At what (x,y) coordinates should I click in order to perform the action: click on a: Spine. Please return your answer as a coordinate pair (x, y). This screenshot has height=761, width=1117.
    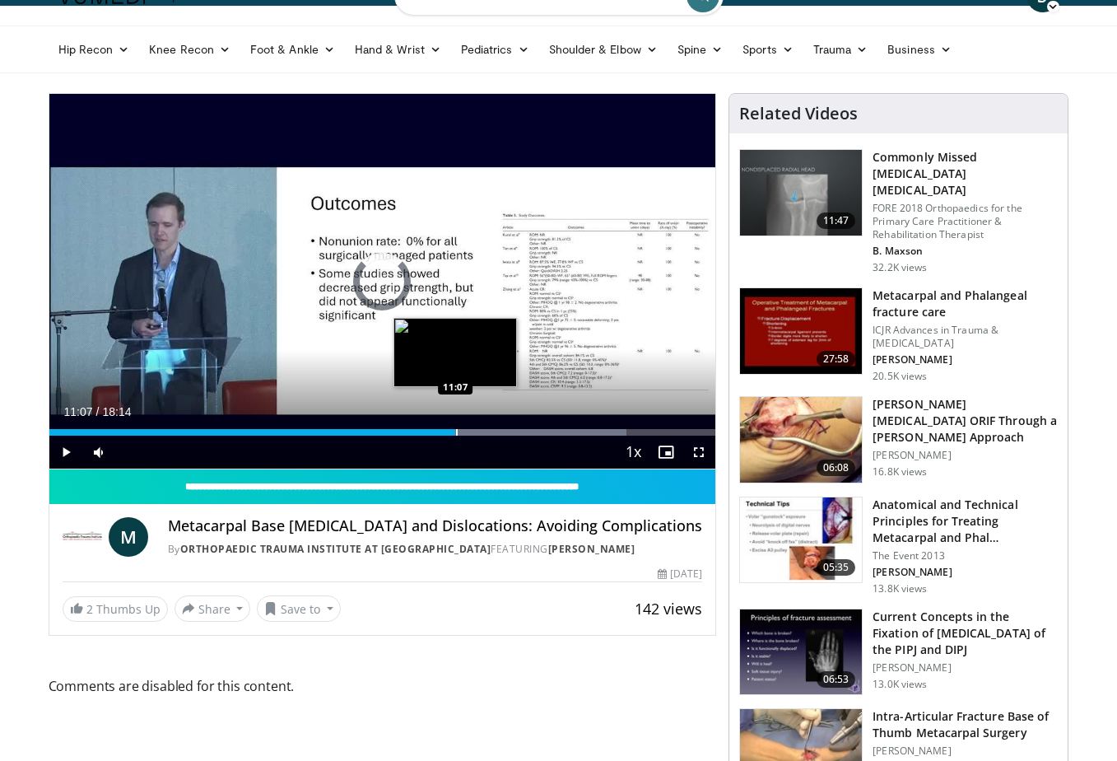
    Looking at the image, I should click on (700, 49).